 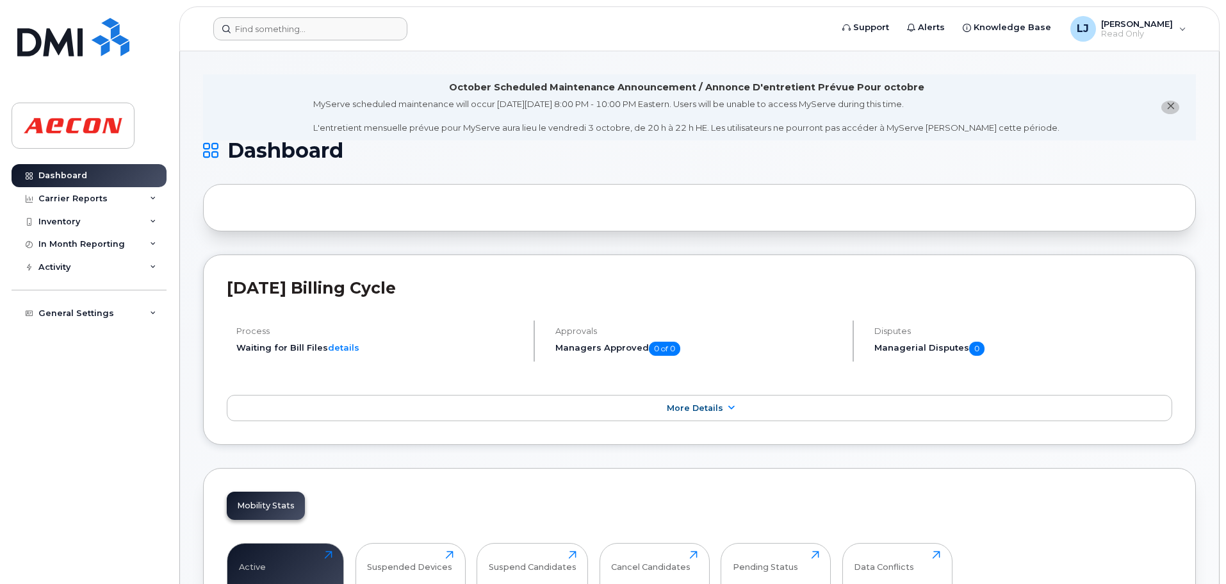 I want to click on span: 0, so click(x=977, y=348).